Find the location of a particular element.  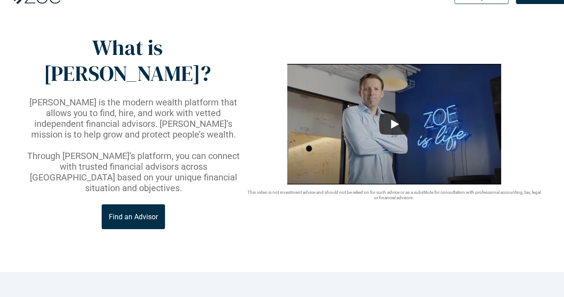

button: Play is located at coordinates (394, 124).